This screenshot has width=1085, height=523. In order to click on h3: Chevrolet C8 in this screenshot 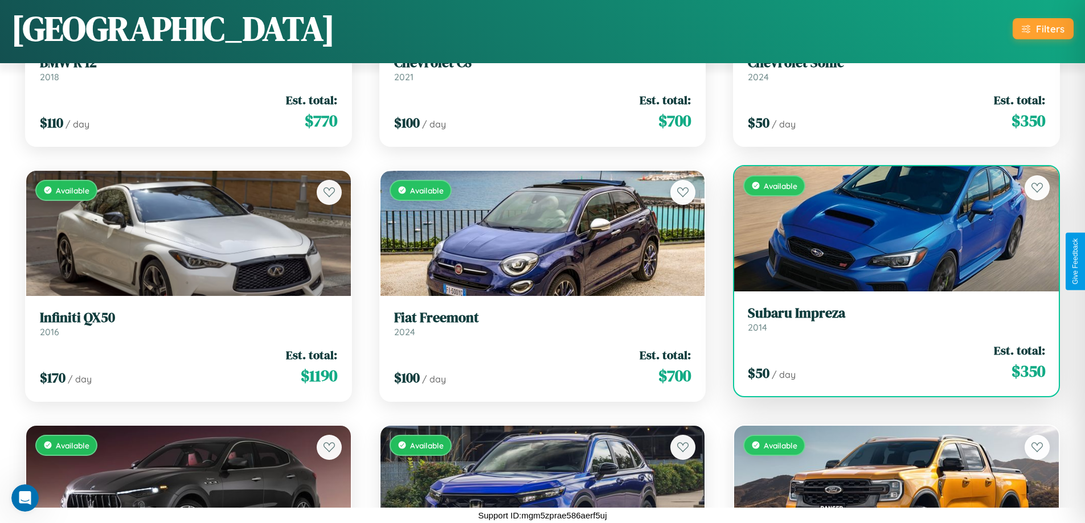, I will do `click(543, 63)`.